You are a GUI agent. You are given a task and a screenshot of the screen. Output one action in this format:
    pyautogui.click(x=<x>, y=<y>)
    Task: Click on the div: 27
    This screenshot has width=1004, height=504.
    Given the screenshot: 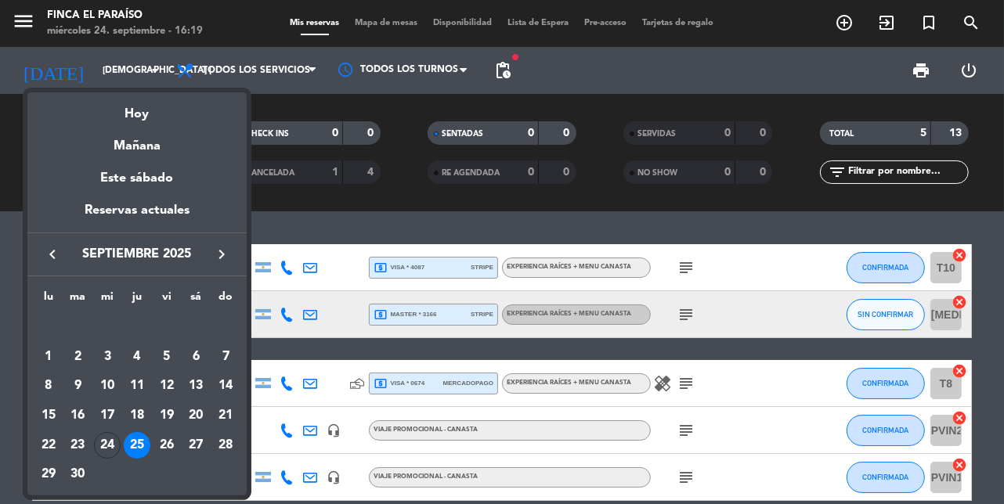 What is the action you would take?
    pyautogui.click(x=196, y=446)
    